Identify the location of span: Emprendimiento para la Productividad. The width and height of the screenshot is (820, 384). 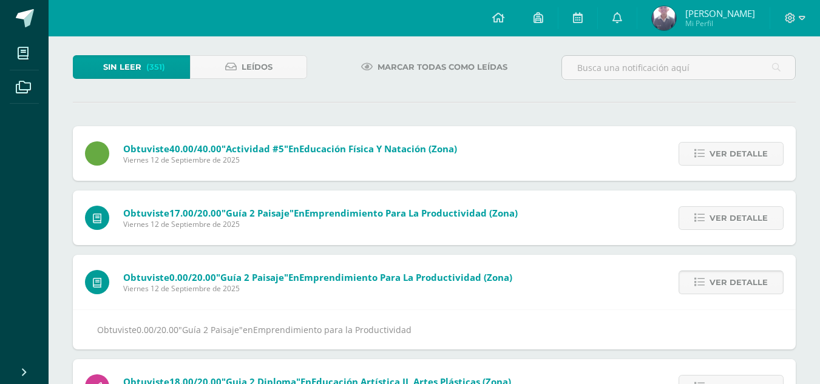
(332, 329).